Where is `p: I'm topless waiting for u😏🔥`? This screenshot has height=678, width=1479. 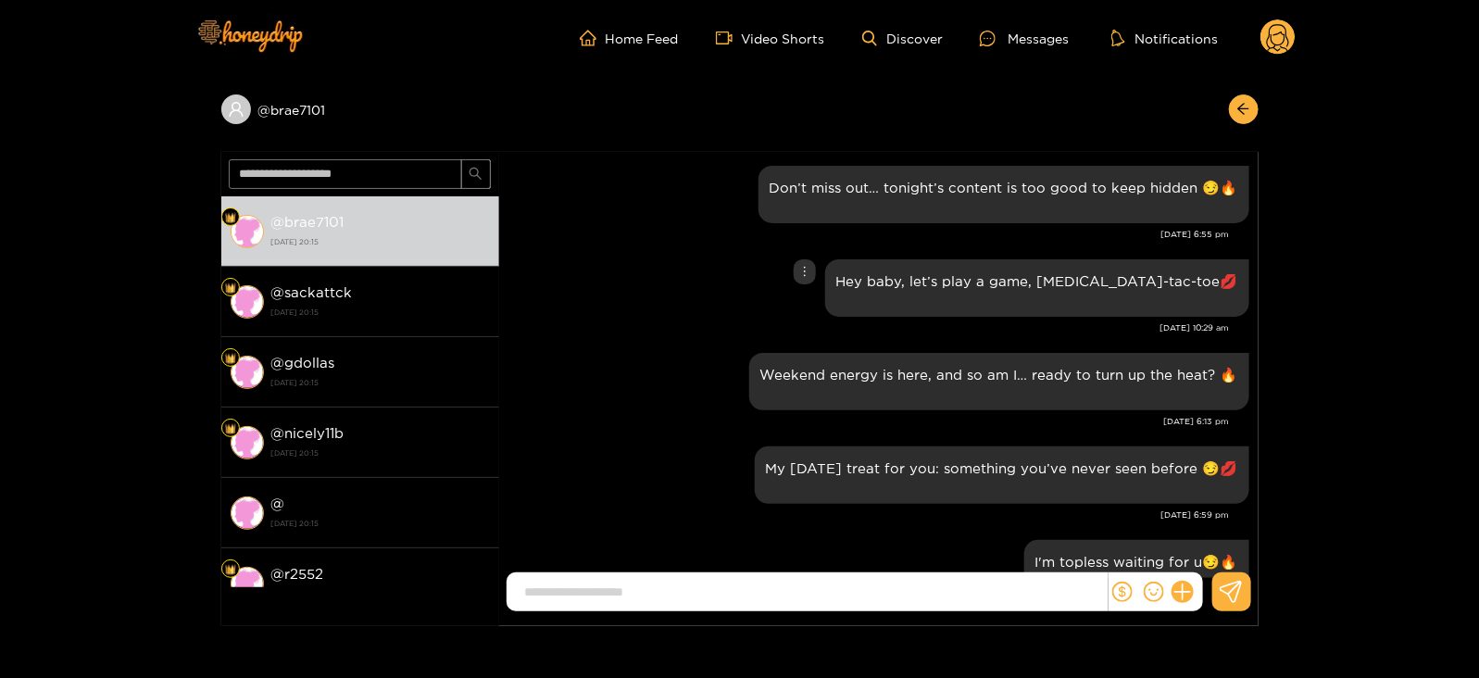
p: I'm topless waiting for u😏🔥 is located at coordinates (1136, 561).